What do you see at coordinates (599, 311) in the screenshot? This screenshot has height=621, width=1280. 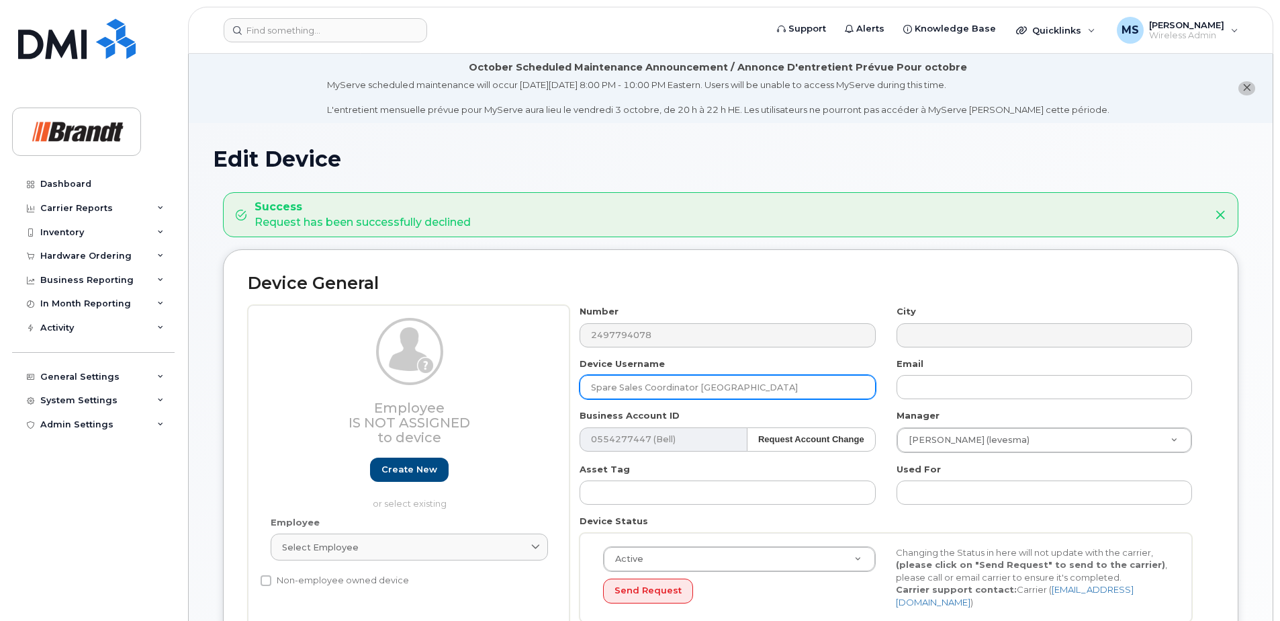 I see `label: Number` at bounding box center [599, 311].